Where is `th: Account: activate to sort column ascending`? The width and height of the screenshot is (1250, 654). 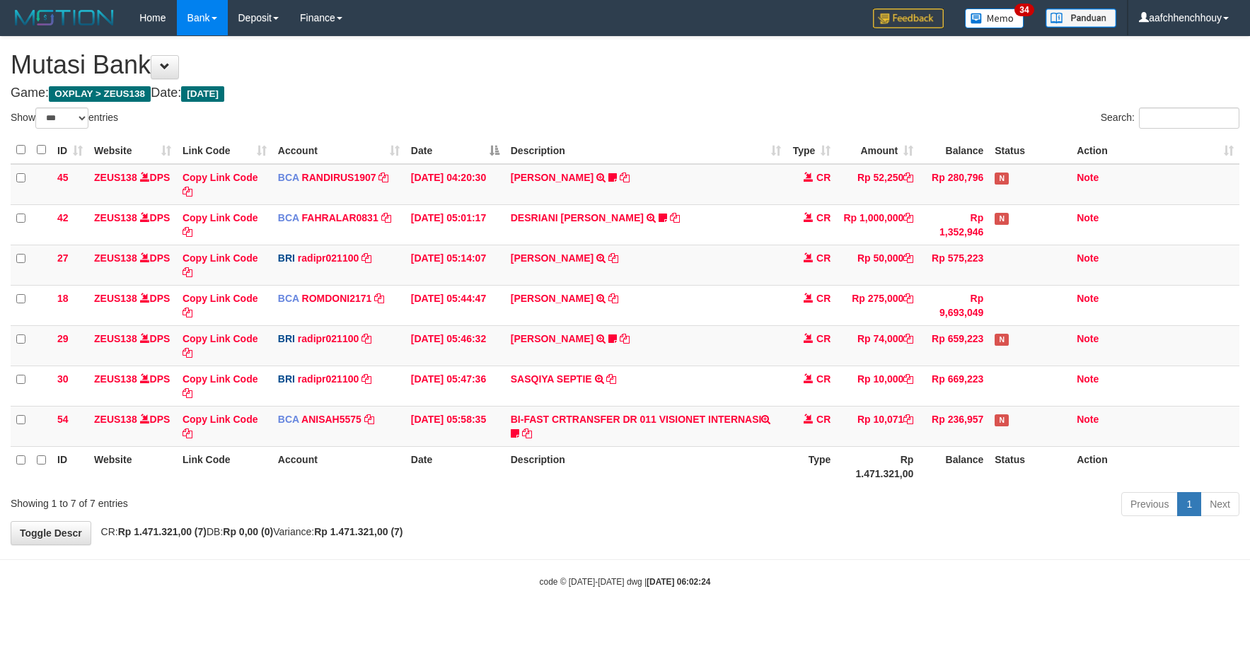
th: Account: activate to sort column ascending is located at coordinates (339, 150).